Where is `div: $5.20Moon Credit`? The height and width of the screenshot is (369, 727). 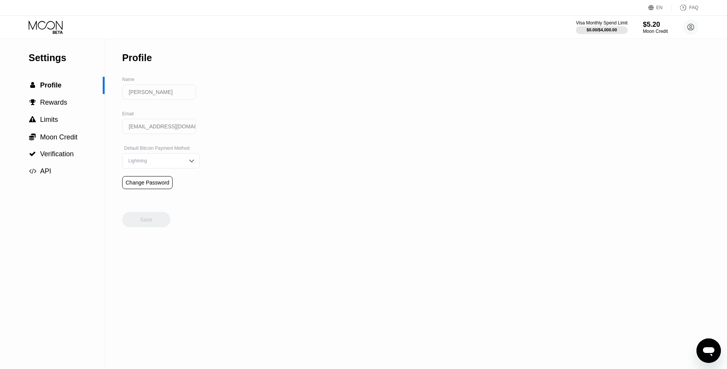 div: $5.20Moon Credit is located at coordinates (655, 27).